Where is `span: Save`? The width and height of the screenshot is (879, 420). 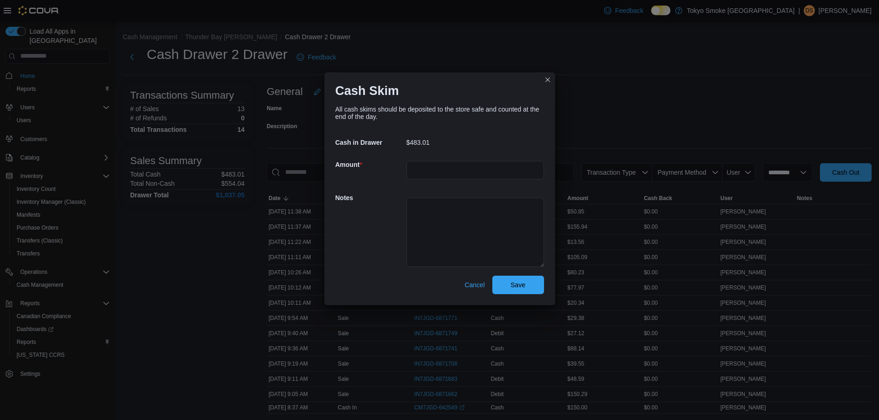
span: Save is located at coordinates (518, 285).